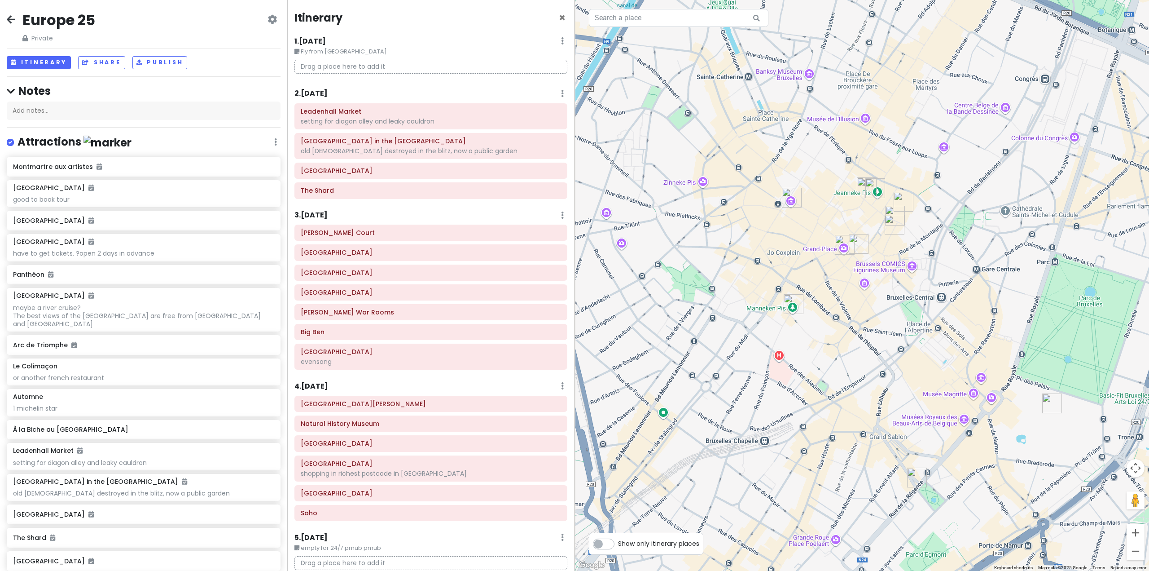 Image resolution: width=1149 pixels, height=571 pixels. I want to click on h6: Panthéon, so click(143, 274).